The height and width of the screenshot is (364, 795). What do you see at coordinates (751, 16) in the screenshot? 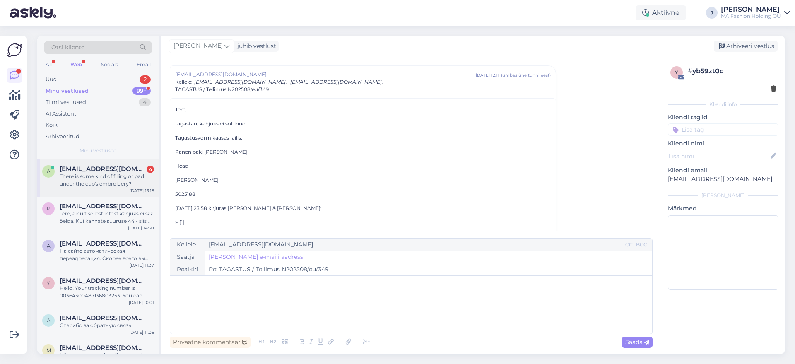
I see `div: MA Fashion Holding OÜ` at bounding box center [751, 16].